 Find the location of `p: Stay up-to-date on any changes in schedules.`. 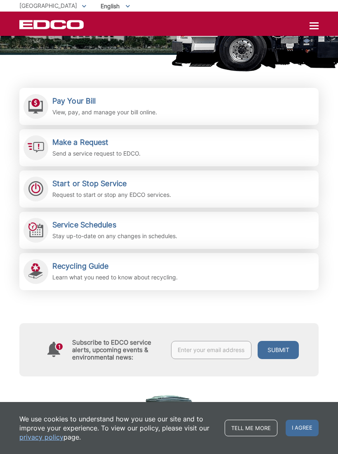

p: Stay up-to-date on any changes in schedules. is located at coordinates (115, 236).